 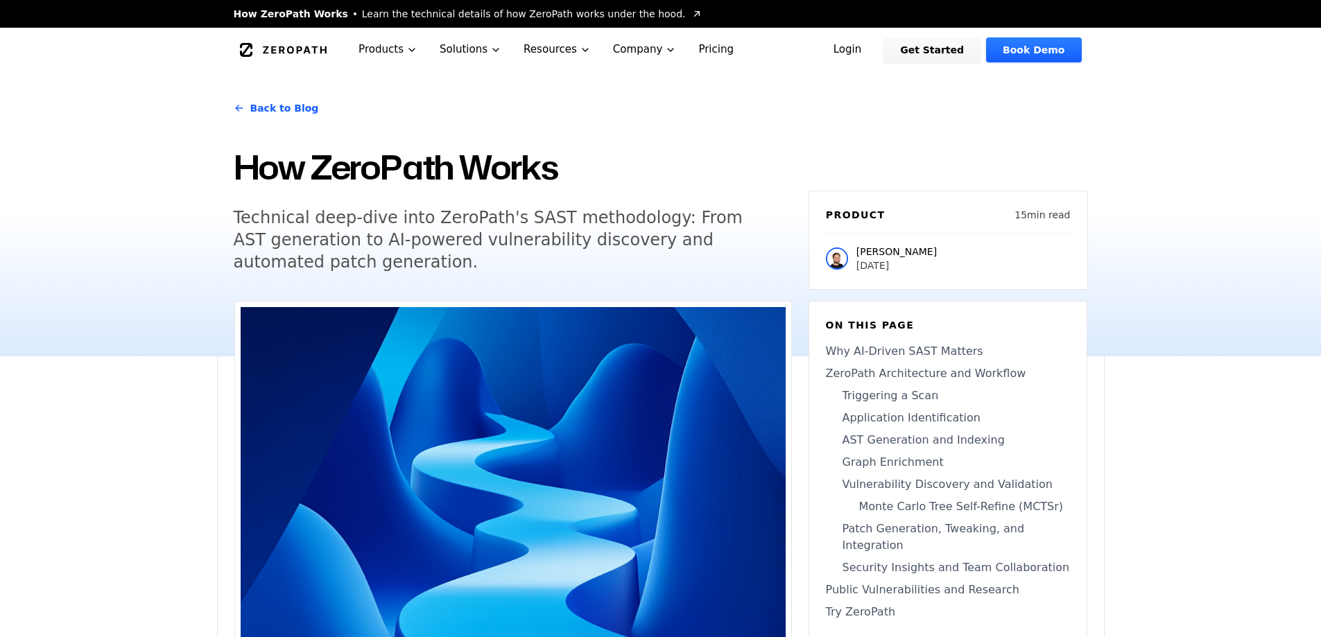 I want to click on span: Learn the technical details of how ZeroPath works under the hood., so click(x=524, y=14).